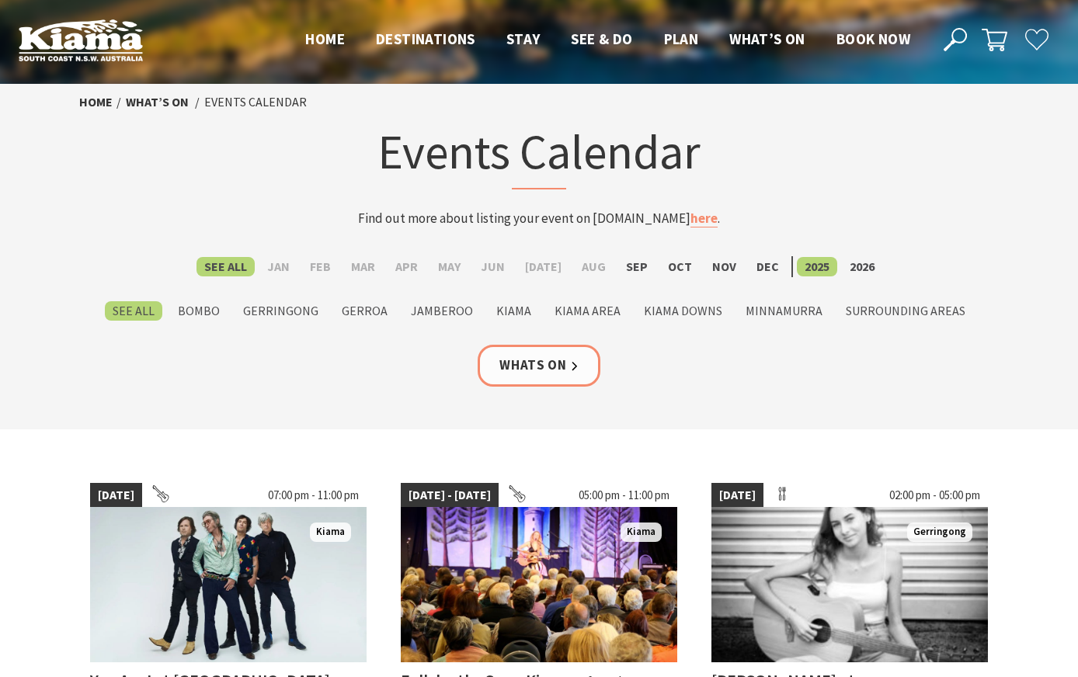 The height and width of the screenshot is (677, 1078). Describe the element at coordinates (96, 102) in the screenshot. I see `a: Home` at that location.